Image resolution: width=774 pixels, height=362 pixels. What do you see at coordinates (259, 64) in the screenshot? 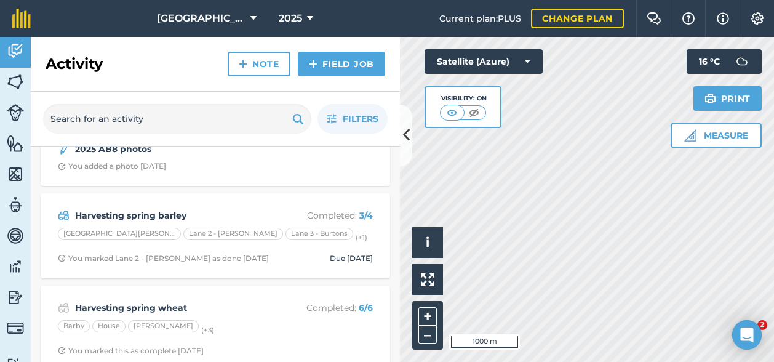
I see `a: Note` at bounding box center [259, 64].